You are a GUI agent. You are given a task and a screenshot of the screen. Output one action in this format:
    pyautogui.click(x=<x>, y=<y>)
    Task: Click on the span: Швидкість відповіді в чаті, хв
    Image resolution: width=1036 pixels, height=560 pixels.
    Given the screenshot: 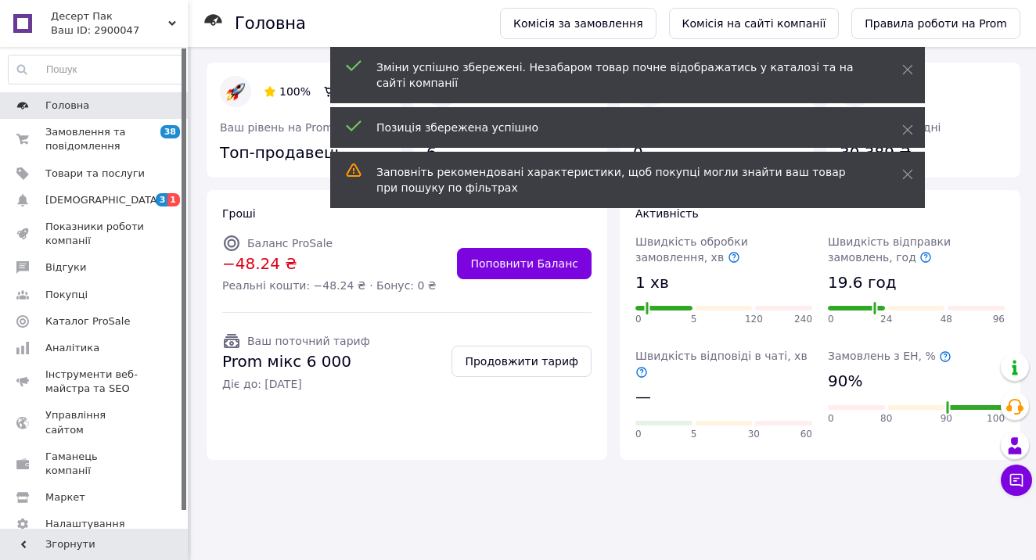 What is the action you would take?
    pyautogui.click(x=721, y=364)
    